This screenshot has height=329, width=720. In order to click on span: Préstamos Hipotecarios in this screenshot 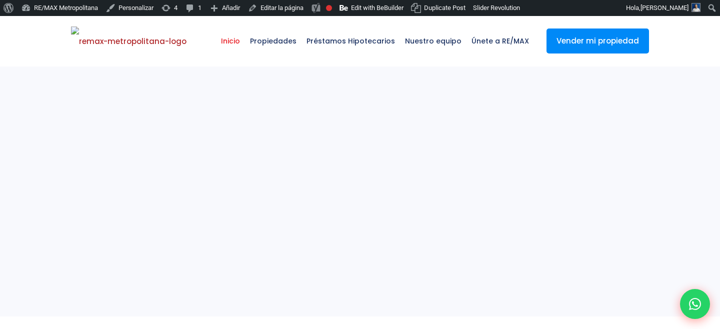, I will do `click(350, 41)`.